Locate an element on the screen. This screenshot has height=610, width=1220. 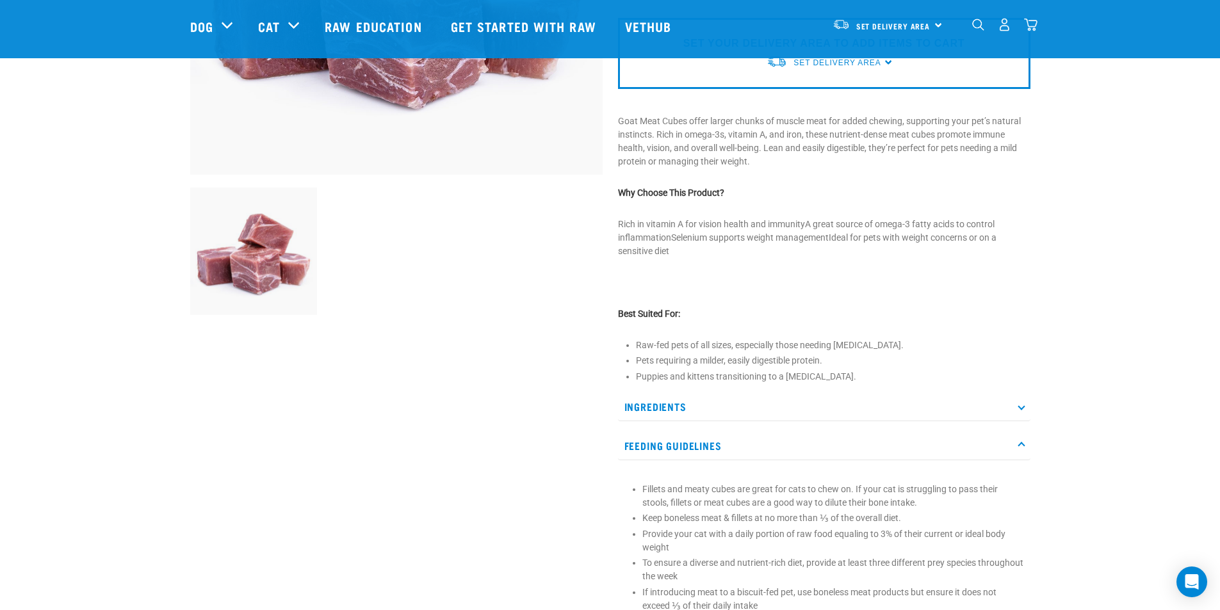
img: home-icon-1@2x.png is located at coordinates (978, 24).